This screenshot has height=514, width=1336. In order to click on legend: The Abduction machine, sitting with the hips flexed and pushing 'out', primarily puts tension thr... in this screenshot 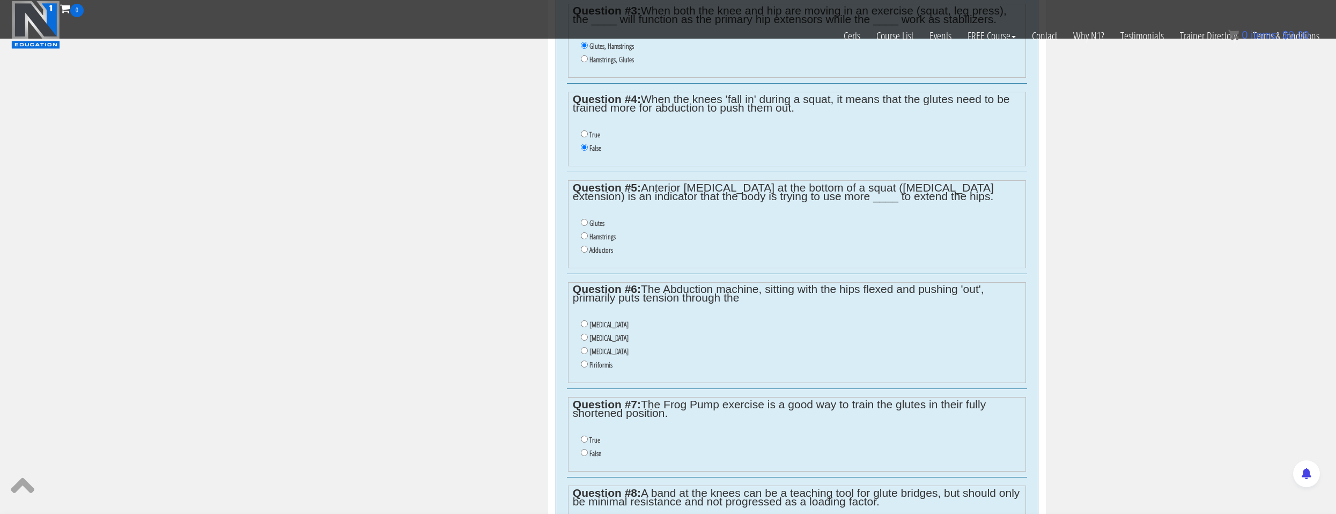, I will do `click(797, 293)`.